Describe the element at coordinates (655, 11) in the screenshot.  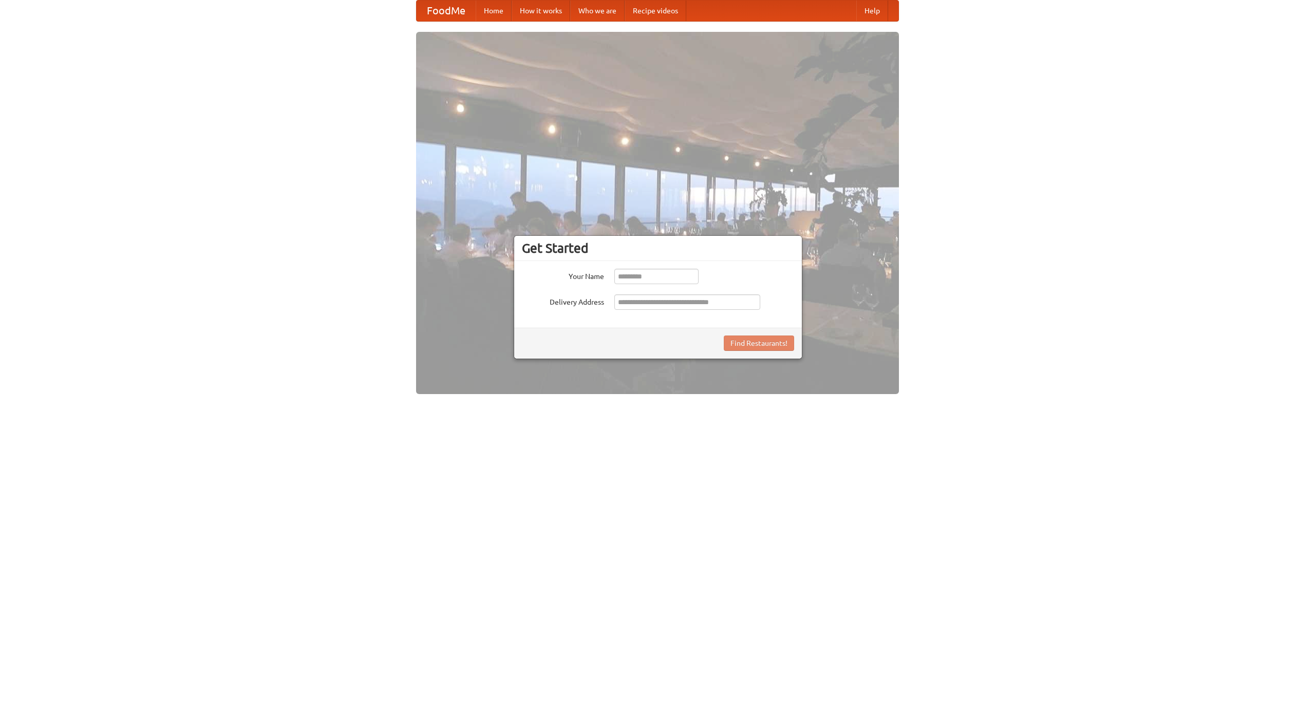
I see `a: Recipe videos` at that location.